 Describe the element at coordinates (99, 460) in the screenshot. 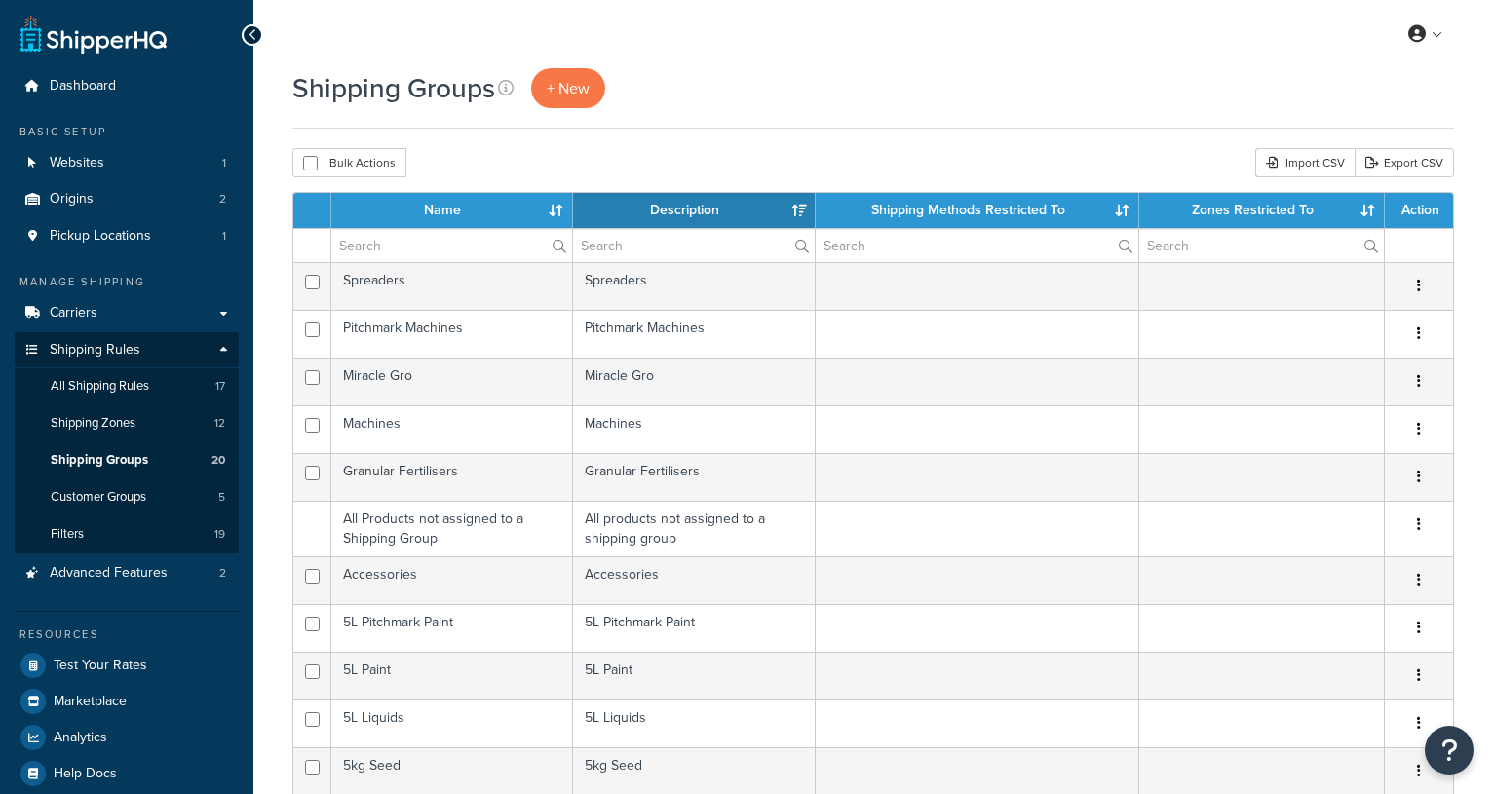

I see `span: Shipping Groups` at that location.